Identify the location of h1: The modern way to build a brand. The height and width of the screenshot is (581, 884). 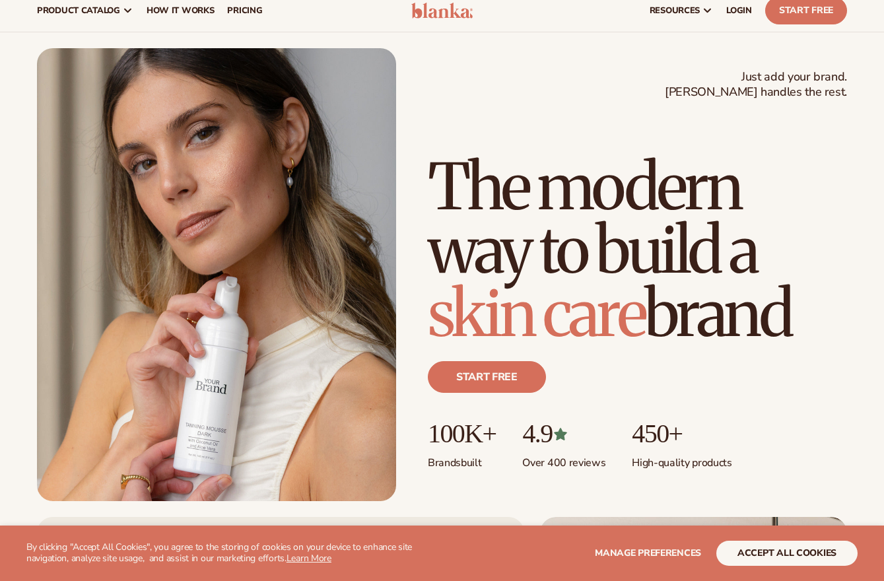
(637, 250).